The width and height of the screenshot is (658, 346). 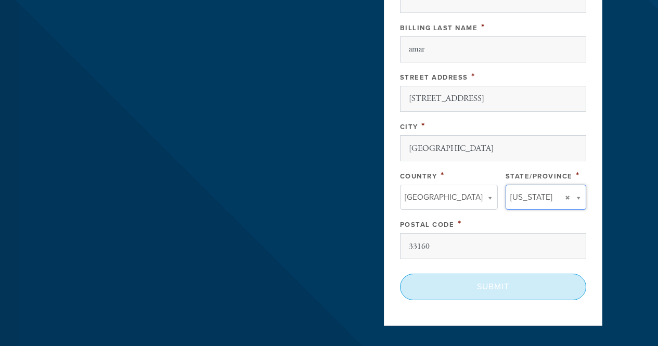 What do you see at coordinates (409, 127) in the screenshot?
I see `label: City` at bounding box center [409, 127].